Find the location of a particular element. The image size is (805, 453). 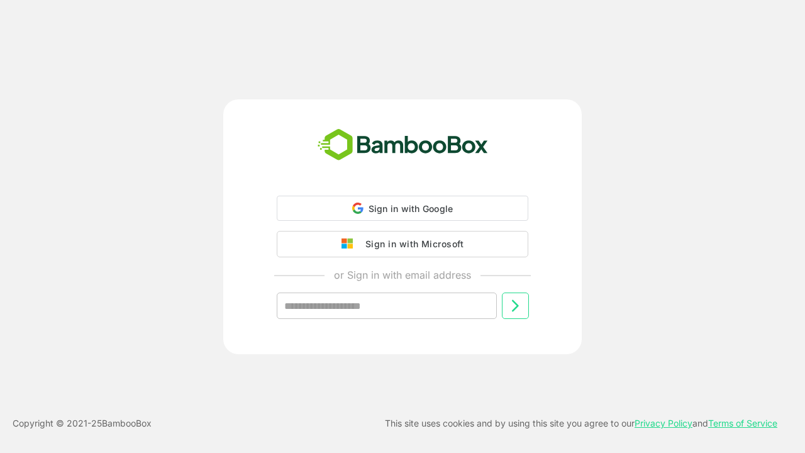

p: This site uses cookies and by using this site you agree to our and is located at coordinates (581, 423).